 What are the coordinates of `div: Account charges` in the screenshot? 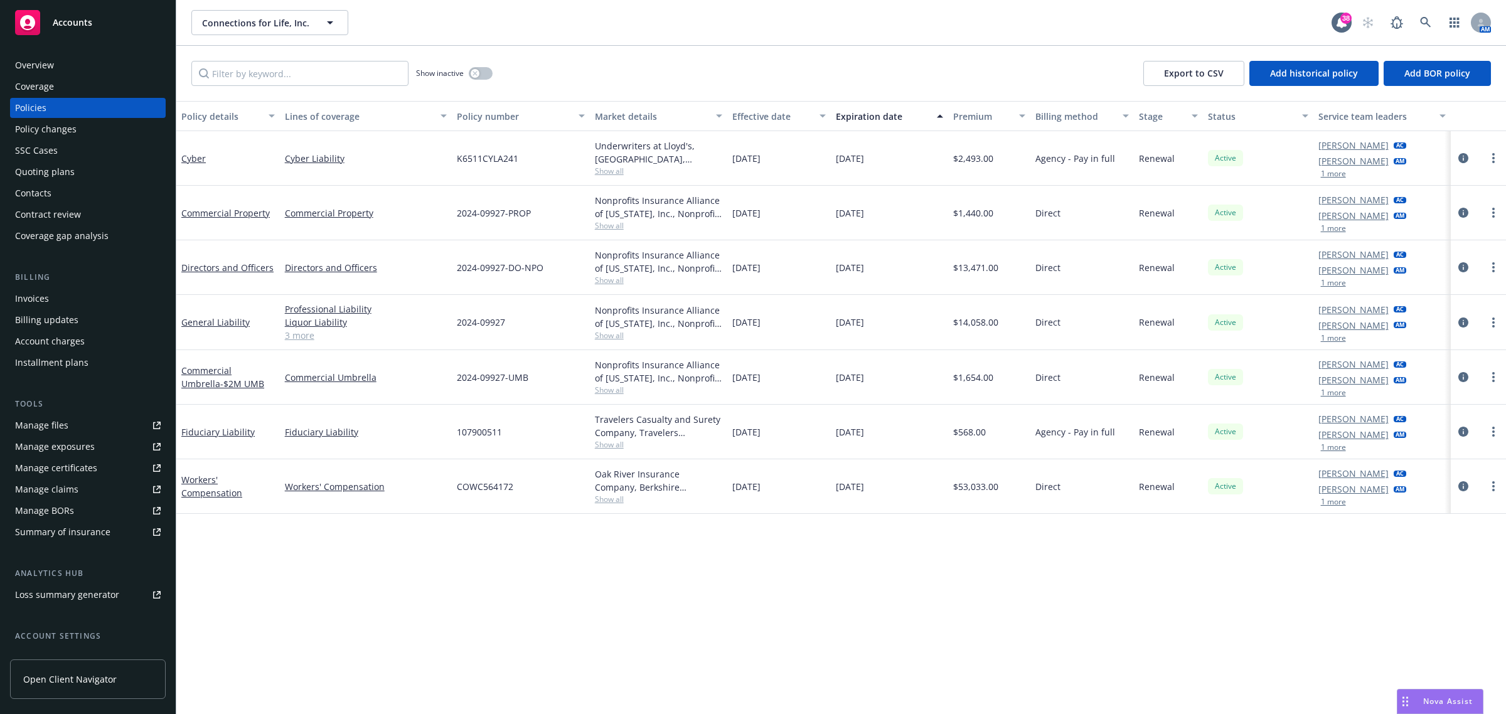 It's located at (50, 341).